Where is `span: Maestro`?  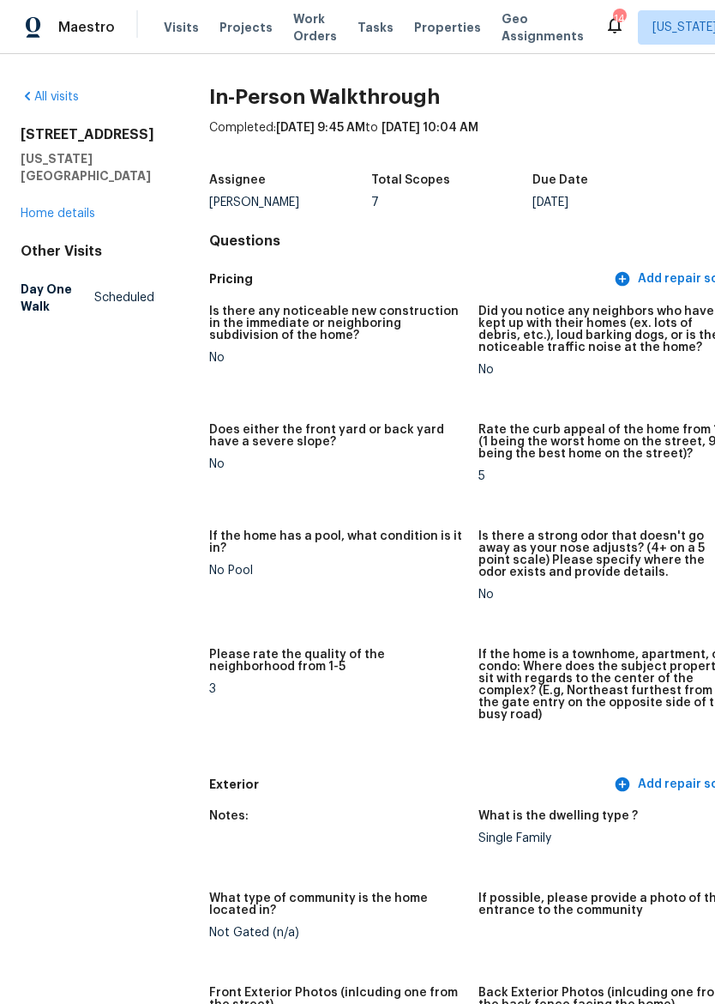
span: Maestro is located at coordinates (87, 27).